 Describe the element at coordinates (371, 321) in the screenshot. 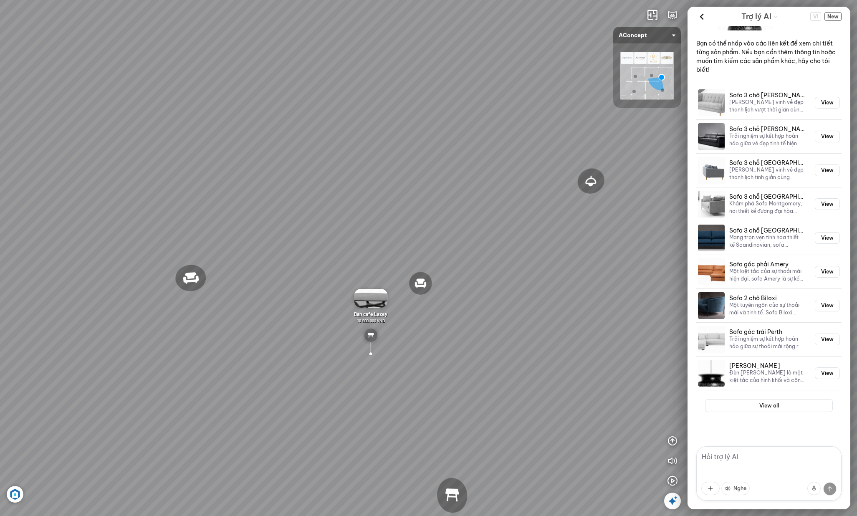

I see `span: 10.500.000 VND` at that location.